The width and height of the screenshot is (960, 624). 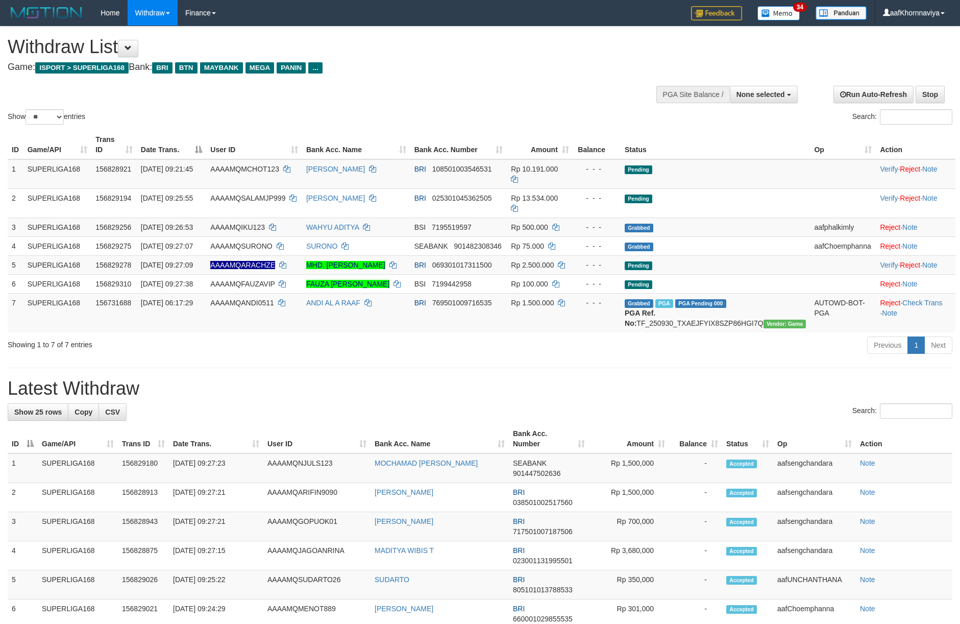 I want to click on a: Verify, so click(x=888, y=169).